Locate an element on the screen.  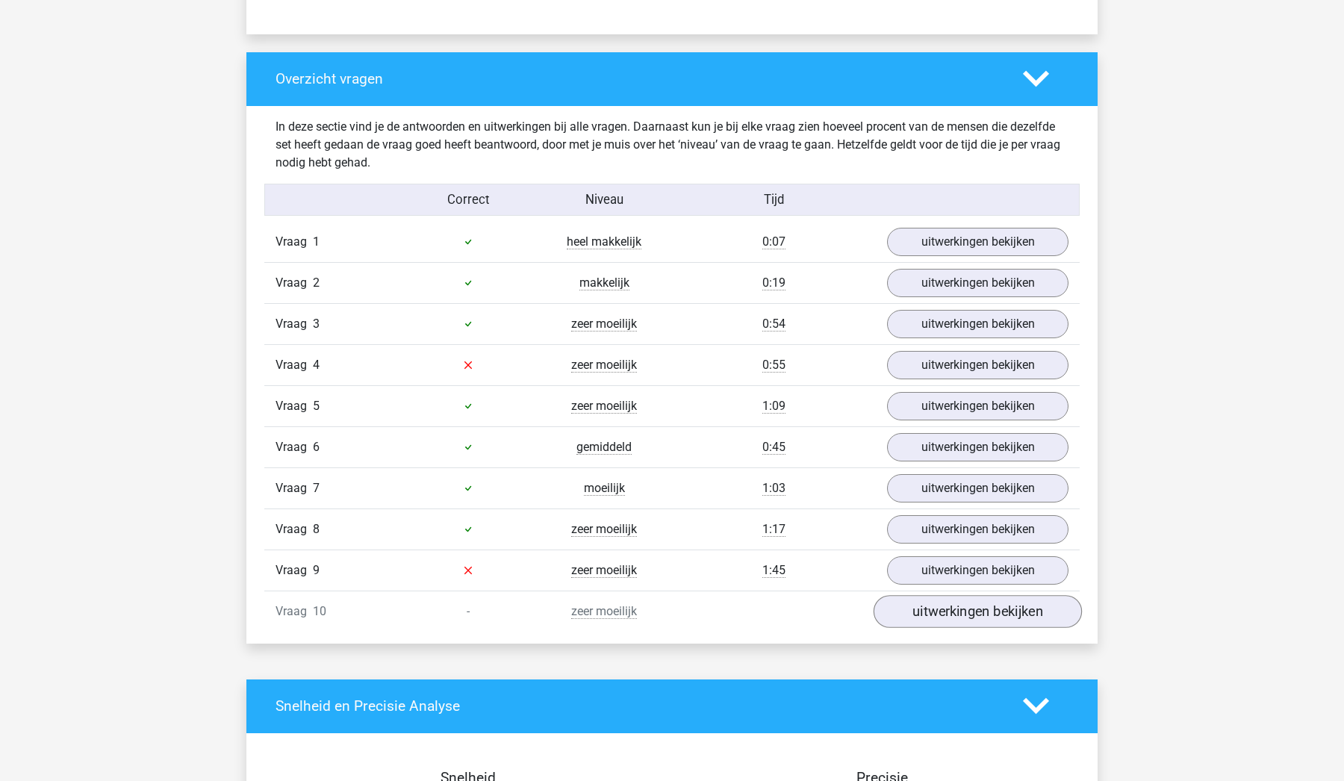
span: 8 is located at coordinates (316, 529).